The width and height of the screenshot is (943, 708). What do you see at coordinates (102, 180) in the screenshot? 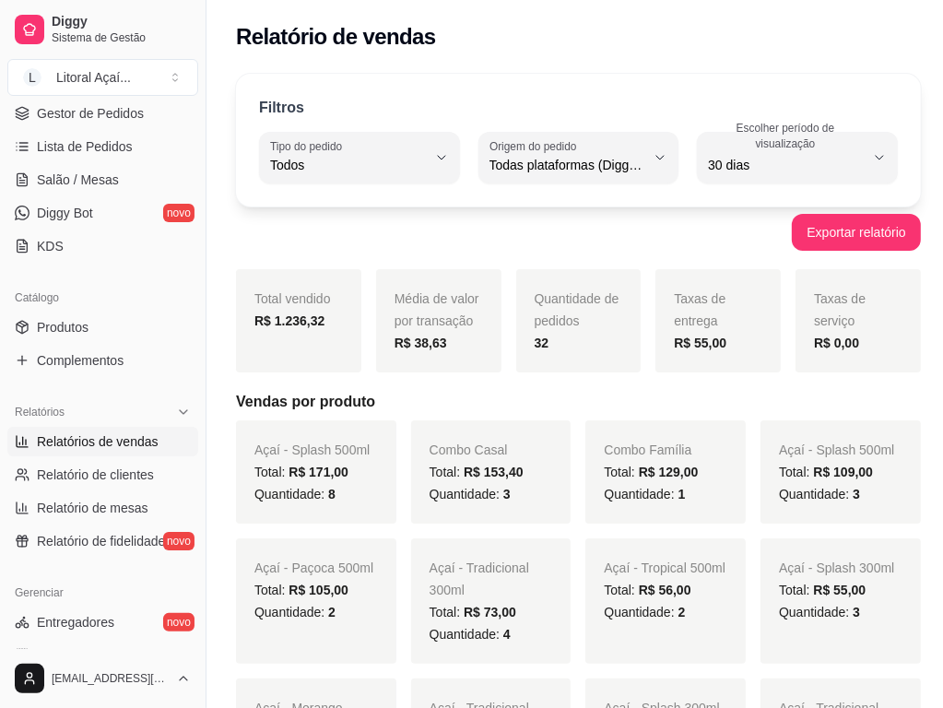
I see `a: Salão / Mesas` at bounding box center [102, 180].